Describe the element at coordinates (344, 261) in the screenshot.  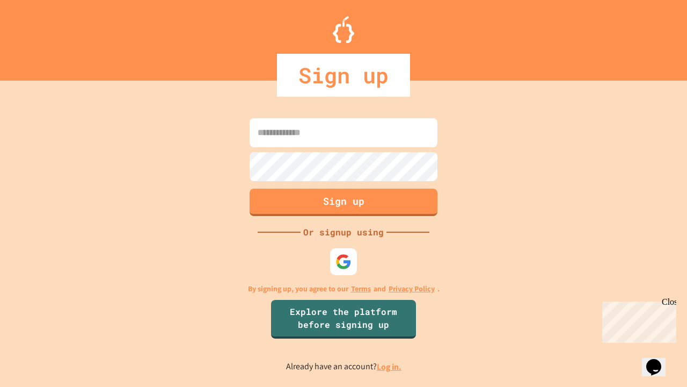
I see `img: google-icon.svg` at that location.